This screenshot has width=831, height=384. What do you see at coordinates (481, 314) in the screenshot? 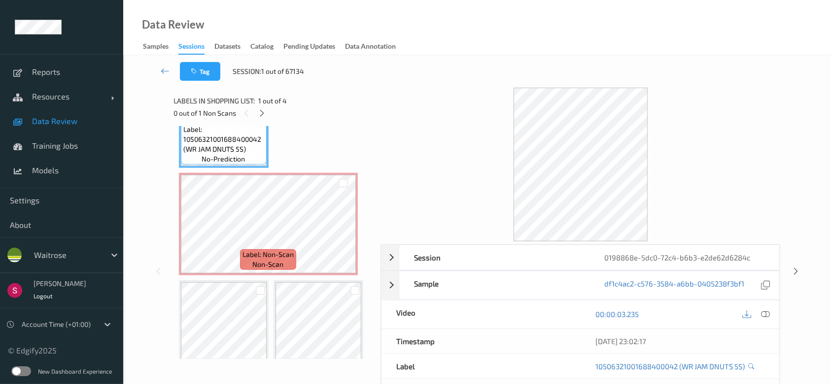
I see `div: Video` at bounding box center [481, 314].